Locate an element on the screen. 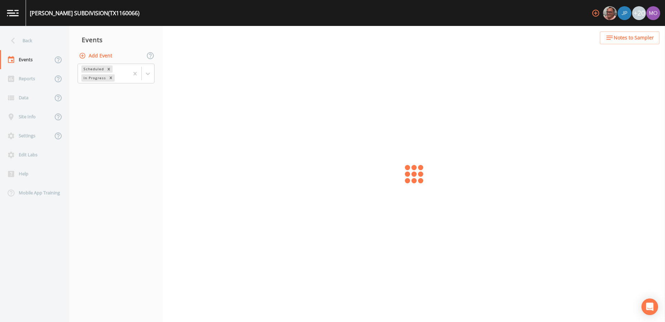  button: Notes to Sampler is located at coordinates (630, 38).